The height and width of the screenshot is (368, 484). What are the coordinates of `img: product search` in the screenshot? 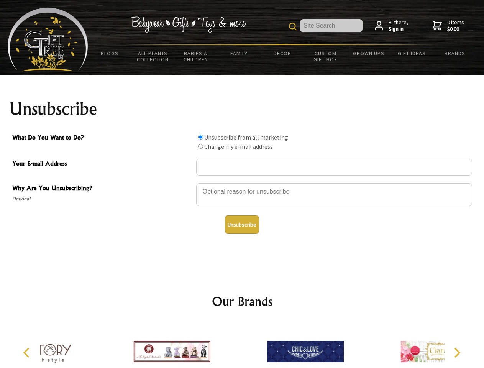 It's located at (293, 26).